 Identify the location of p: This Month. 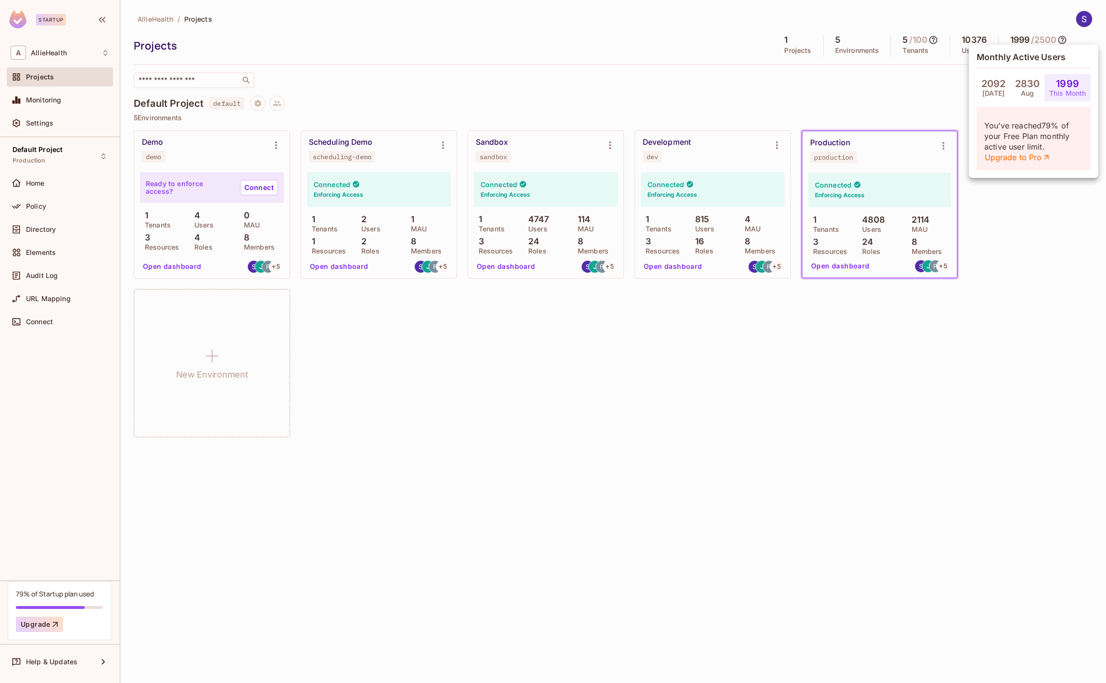
(1068, 93).